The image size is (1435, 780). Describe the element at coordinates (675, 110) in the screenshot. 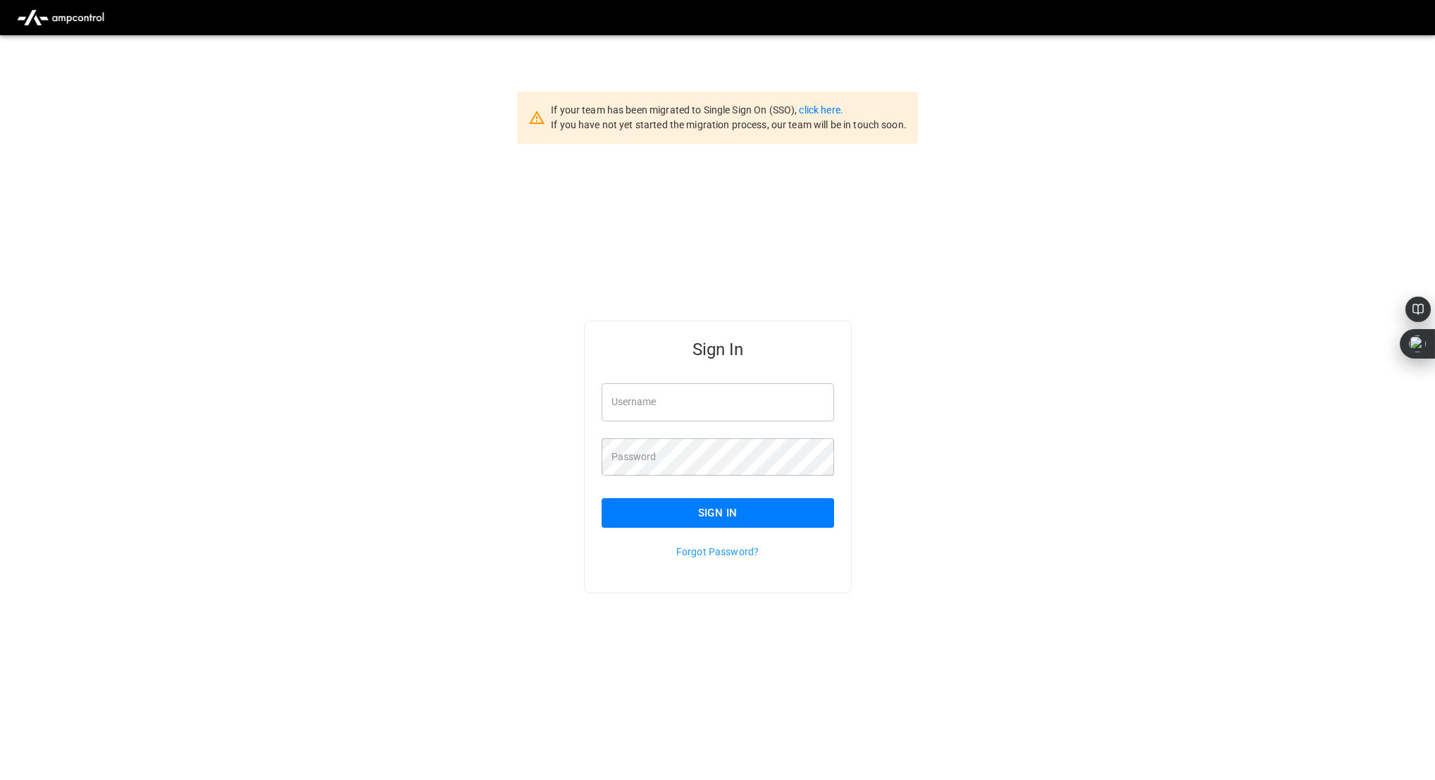

I see `span: If your team has been migrated to Single Sign On (SSO),` at that location.